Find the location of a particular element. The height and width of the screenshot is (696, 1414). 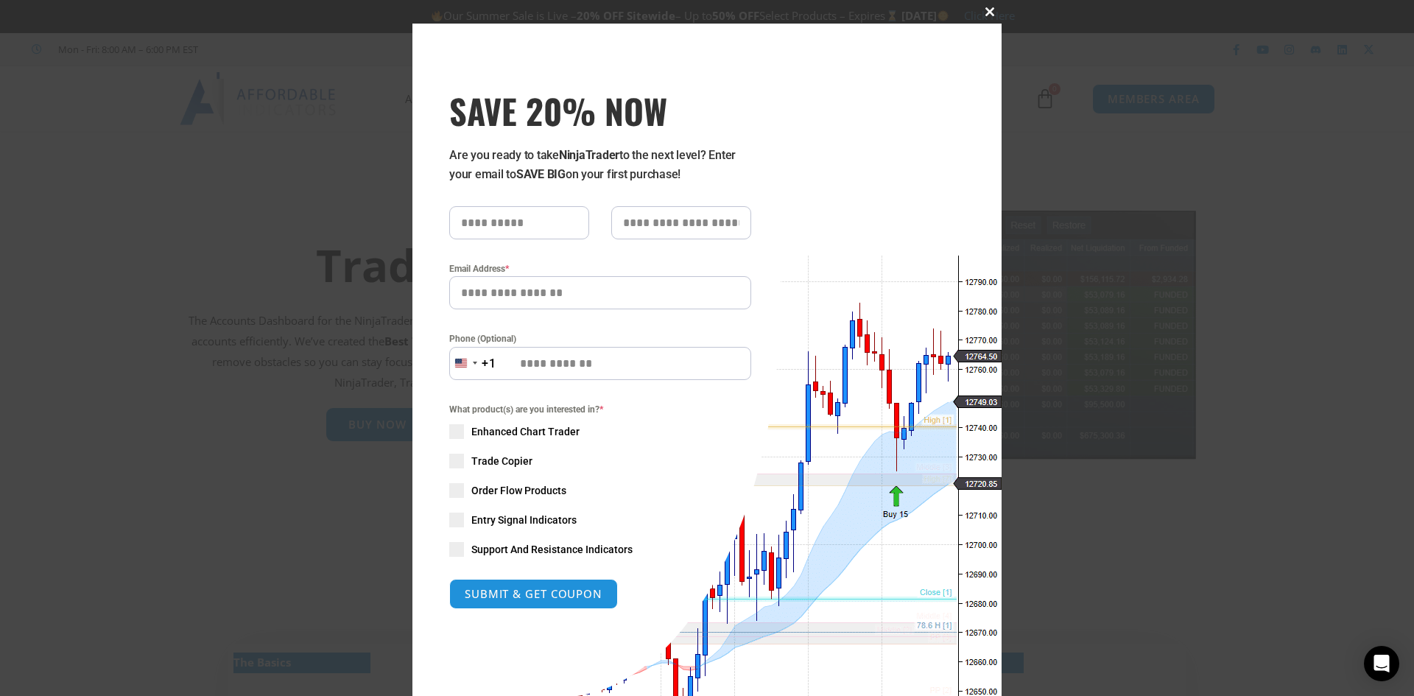

span: Enhanced Chart Trader is located at coordinates (525, 431).